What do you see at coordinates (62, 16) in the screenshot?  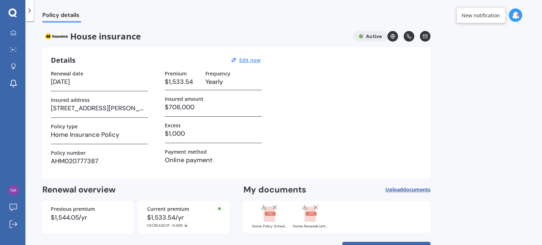 I see `span: Policy details` at bounding box center [62, 16].